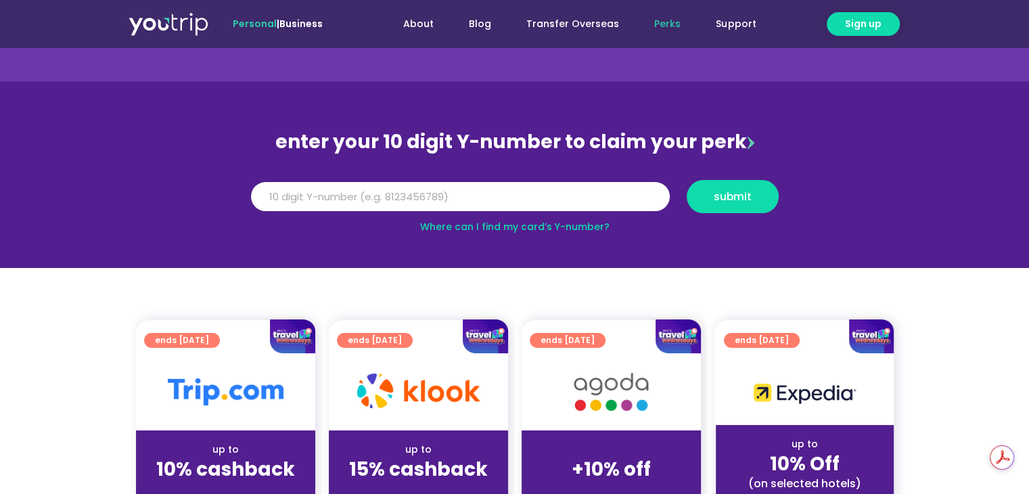 This screenshot has width=1029, height=494. What do you see at coordinates (804, 483) in the screenshot?
I see `div: (on selected hotels)` at bounding box center [804, 483].